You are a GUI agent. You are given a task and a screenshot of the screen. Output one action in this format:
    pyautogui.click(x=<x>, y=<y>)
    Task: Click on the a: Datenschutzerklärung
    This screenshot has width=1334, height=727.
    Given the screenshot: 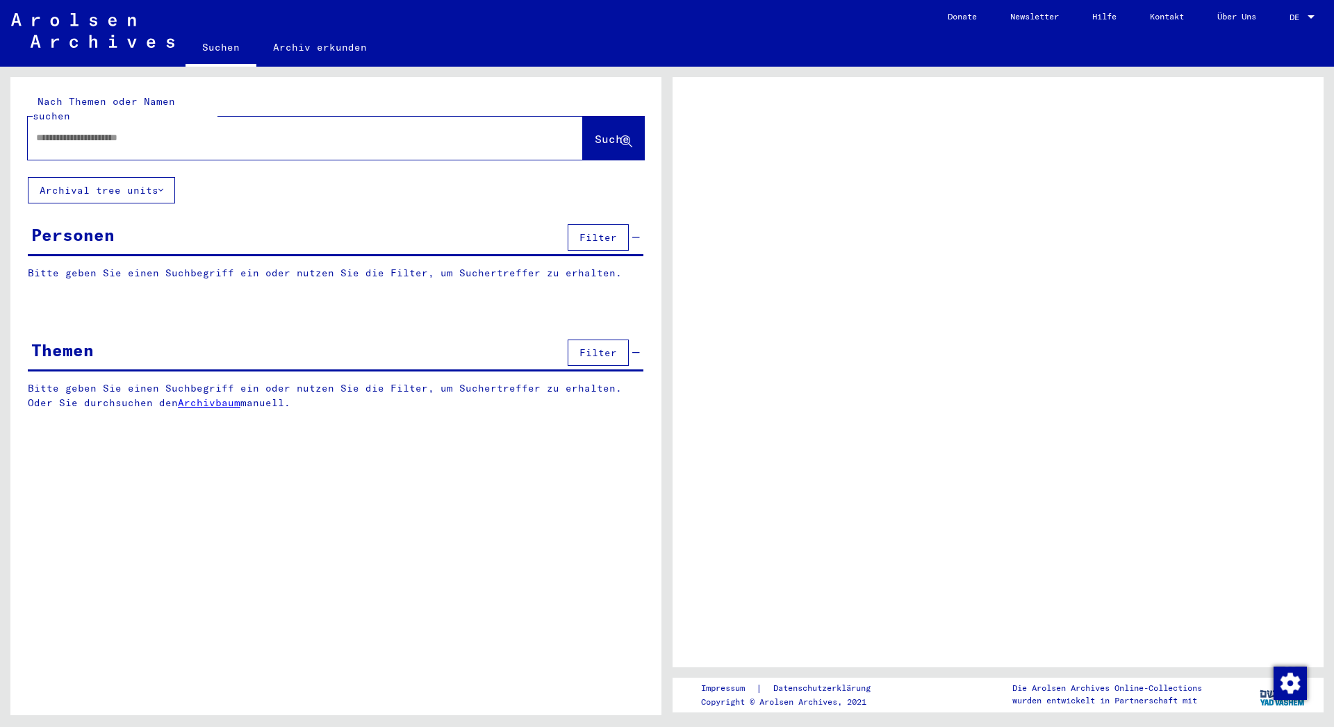 What is the action you would take?
    pyautogui.click(x=825, y=688)
    